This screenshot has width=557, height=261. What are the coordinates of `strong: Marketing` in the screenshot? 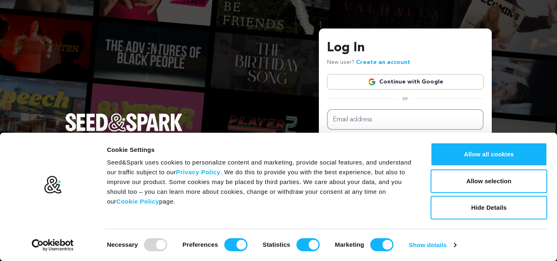 It's located at (349, 244).